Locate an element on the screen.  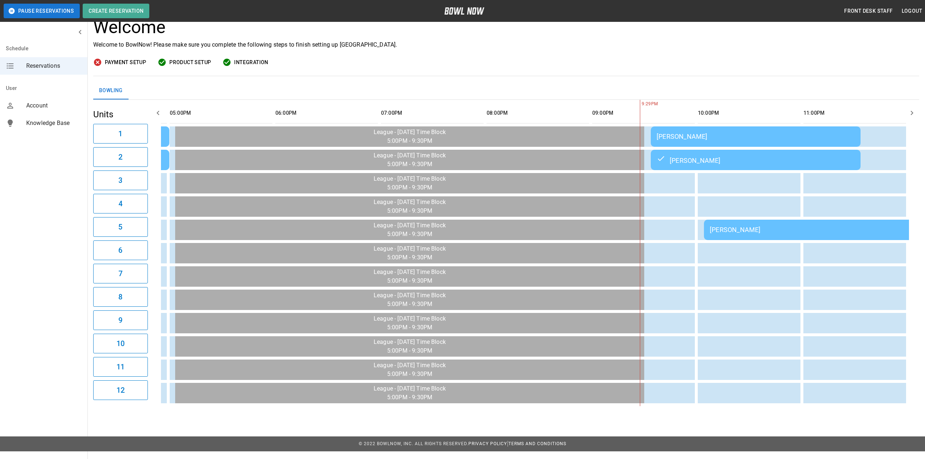
img: logo is located at coordinates (464, 11).